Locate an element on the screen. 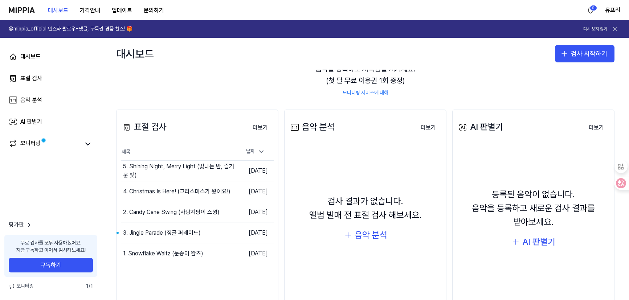 This screenshot has width=629, height=300. button: 알림5 is located at coordinates (591, 10).